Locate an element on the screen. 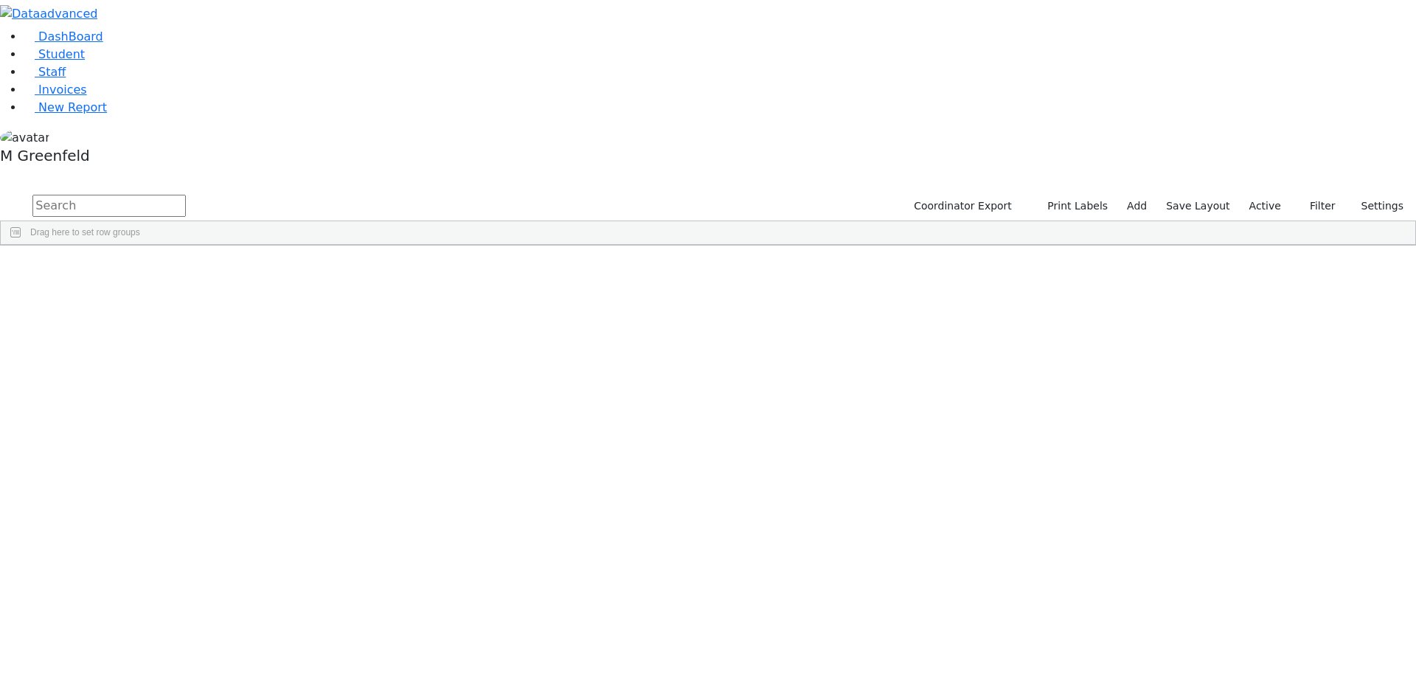 The image size is (1416, 697). span: Student is located at coordinates (61, 54).